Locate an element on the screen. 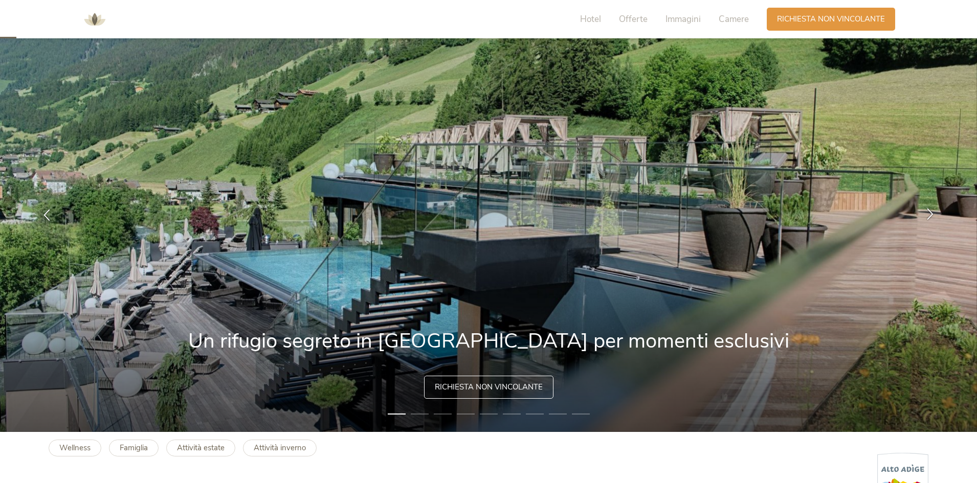  a: Famiglia is located at coordinates (134, 448).